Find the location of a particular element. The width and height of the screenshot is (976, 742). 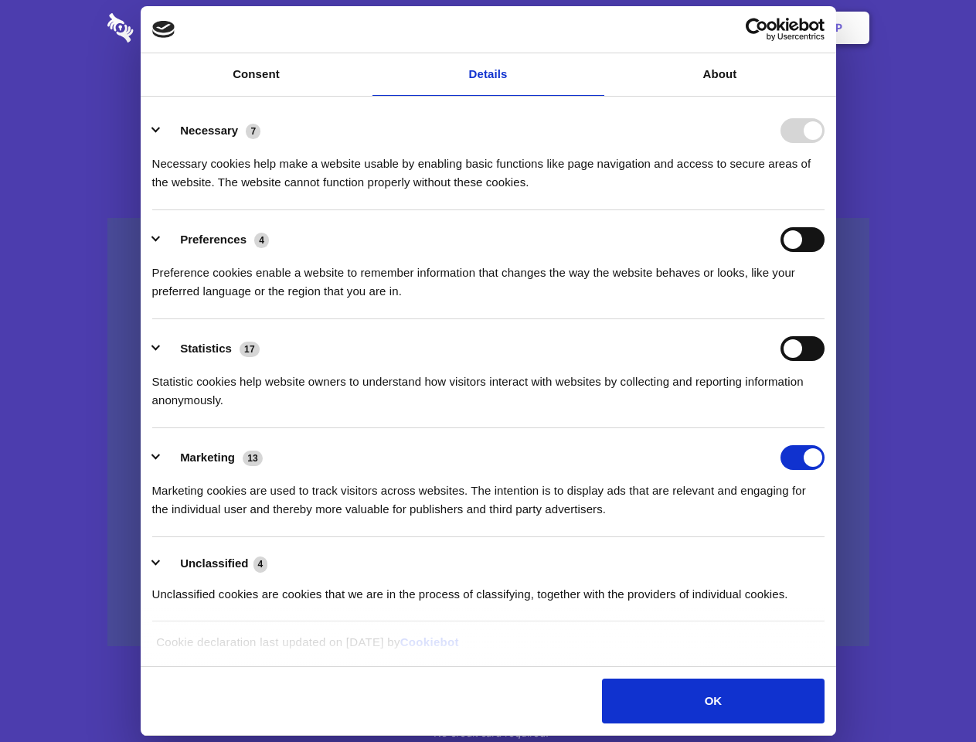

a: Usercentrics Cookiebot - opens in a new window is located at coordinates (756, 29).